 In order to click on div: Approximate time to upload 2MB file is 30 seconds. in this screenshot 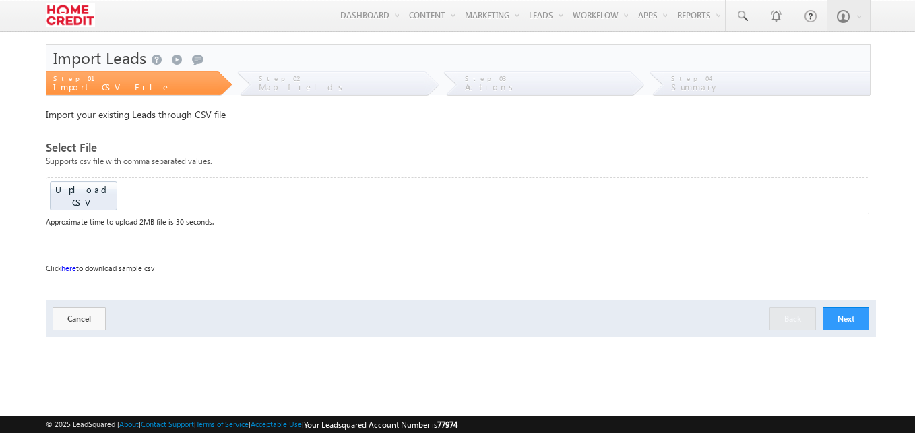, I will do `click(458, 222)`.